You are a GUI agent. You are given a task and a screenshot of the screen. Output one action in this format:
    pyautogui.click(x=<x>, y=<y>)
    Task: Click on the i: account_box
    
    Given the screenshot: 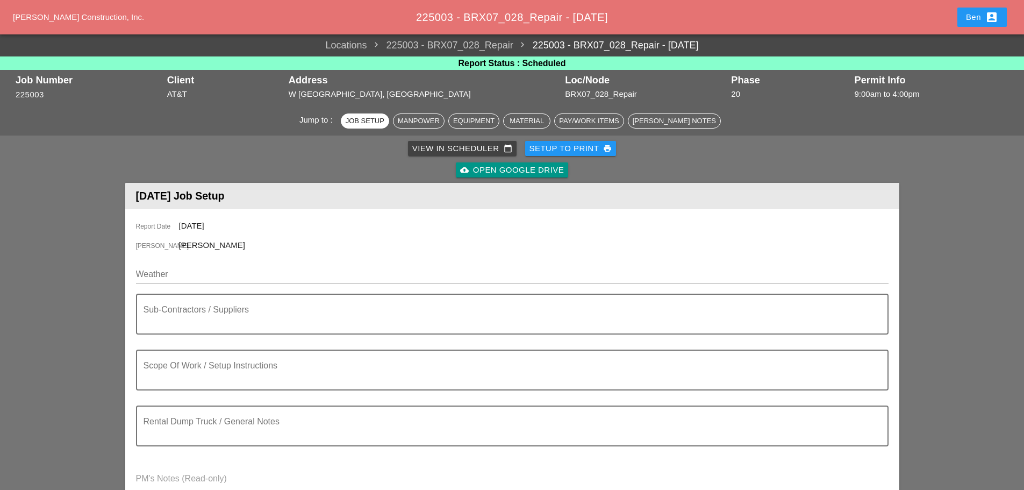 What is the action you would take?
    pyautogui.click(x=991, y=17)
    